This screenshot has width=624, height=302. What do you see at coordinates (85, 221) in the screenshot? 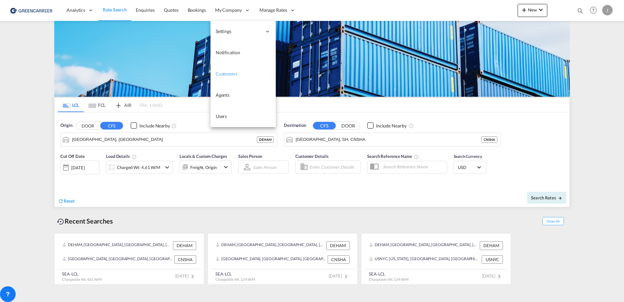
I see `div: Recent Searches` at bounding box center [85, 221].